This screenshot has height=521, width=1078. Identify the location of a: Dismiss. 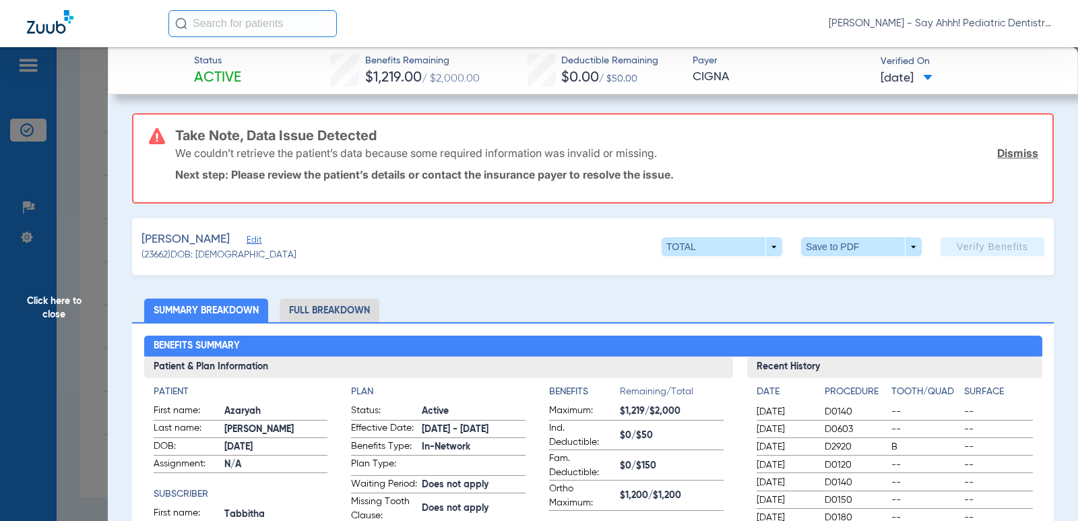
(1018, 153).